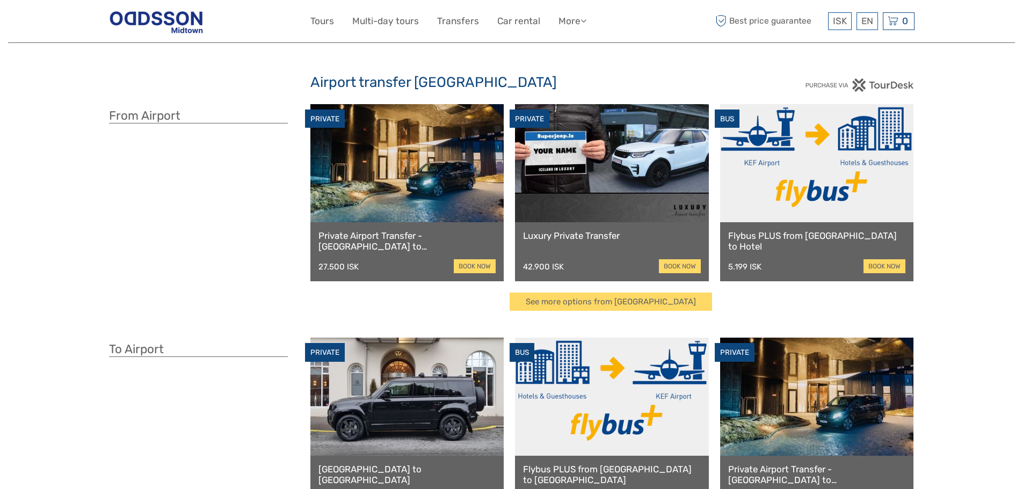  Describe the element at coordinates (745, 267) in the screenshot. I see `div: 5.199 ISK` at that location.